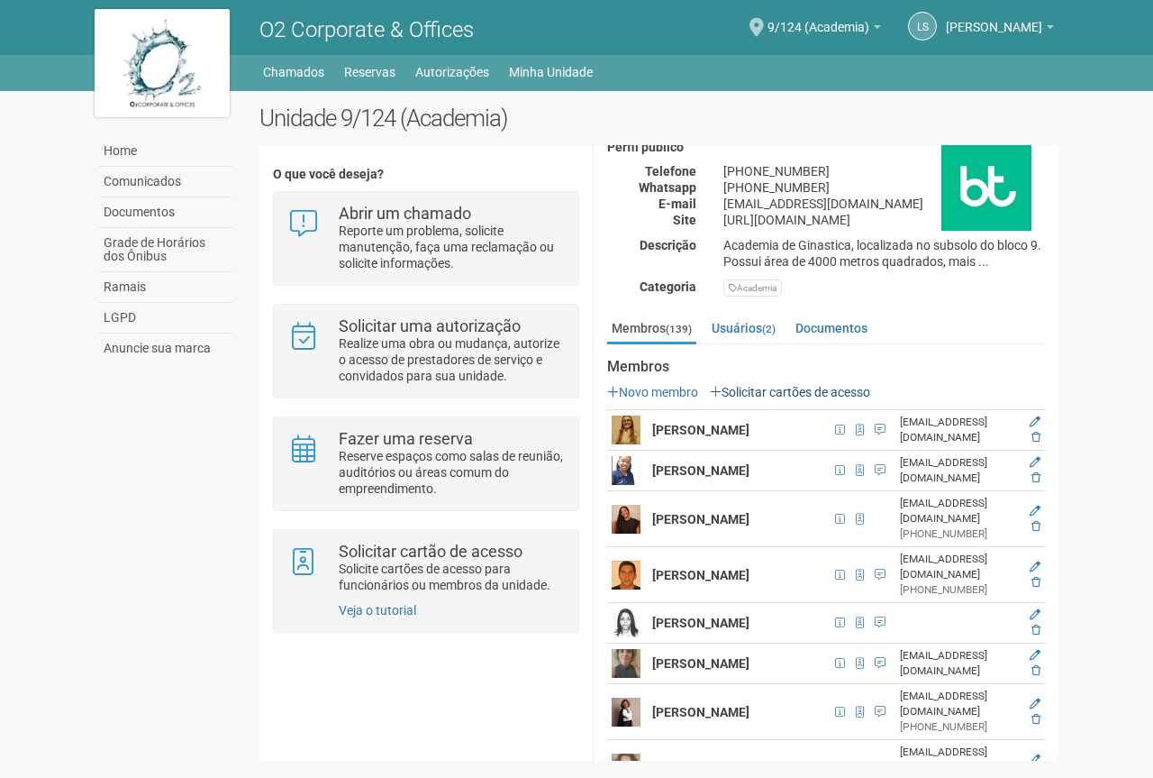 This screenshot has width=1153, height=778. Describe the element at coordinates (678, 204) in the screenshot. I see `strong: E-mail` at that location.